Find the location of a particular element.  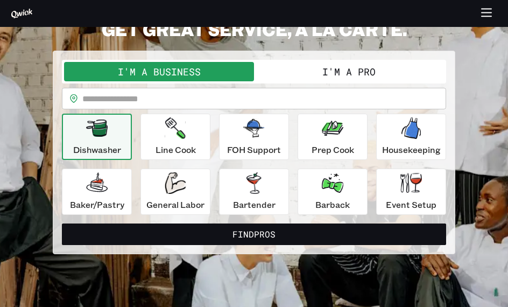

p: Barback is located at coordinates (333, 205).